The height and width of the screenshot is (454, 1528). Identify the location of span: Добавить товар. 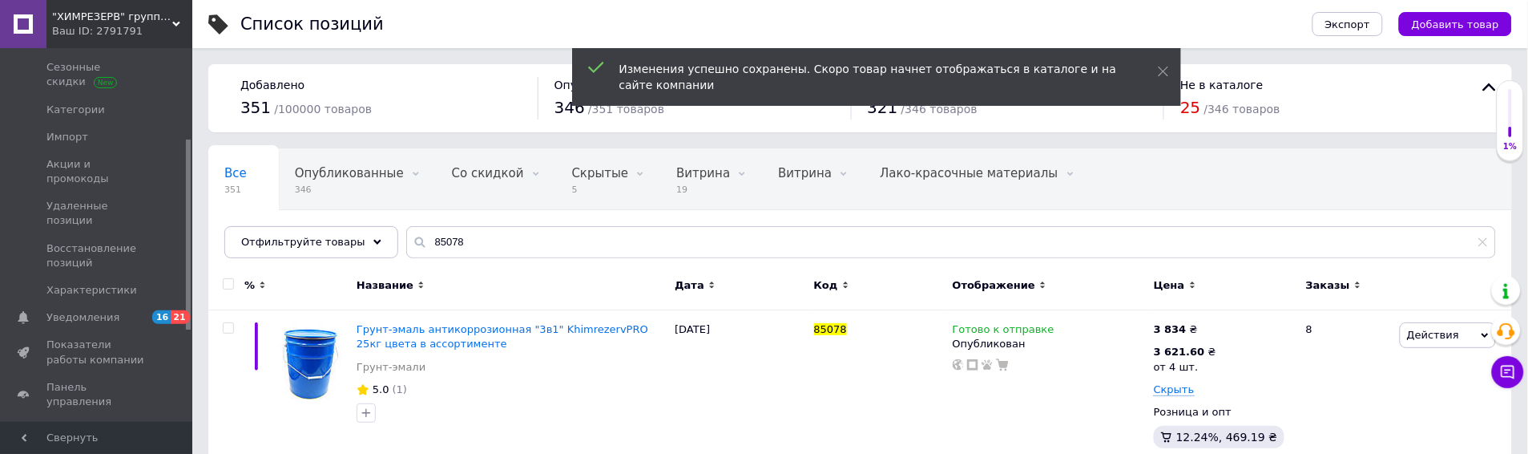
(1455, 24).